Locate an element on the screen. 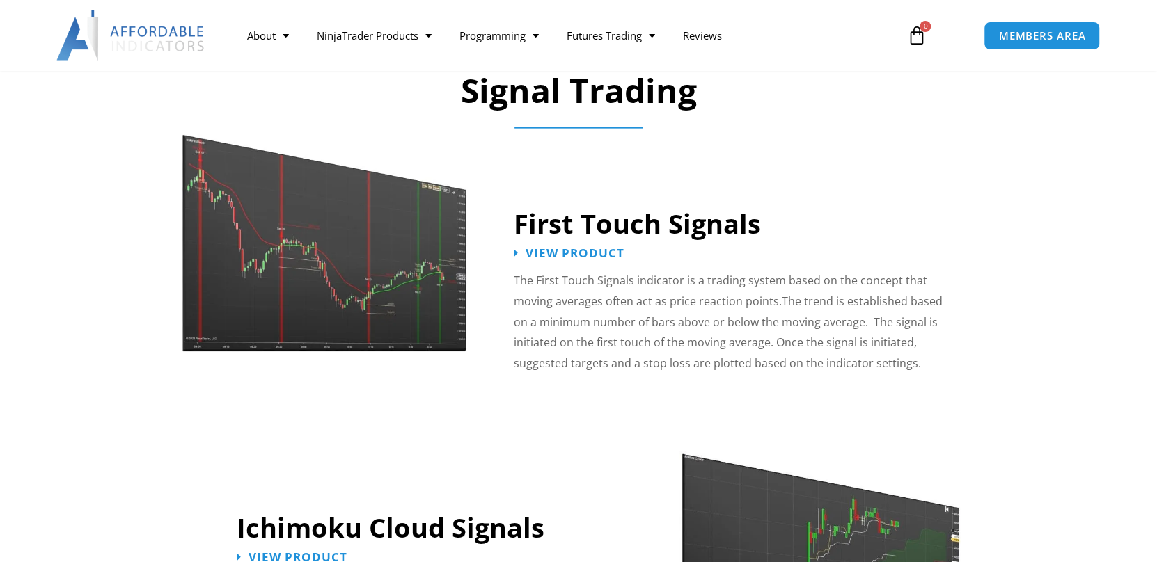 Image resolution: width=1157 pixels, height=562 pixels. a: First Touch Signals is located at coordinates (636, 223).